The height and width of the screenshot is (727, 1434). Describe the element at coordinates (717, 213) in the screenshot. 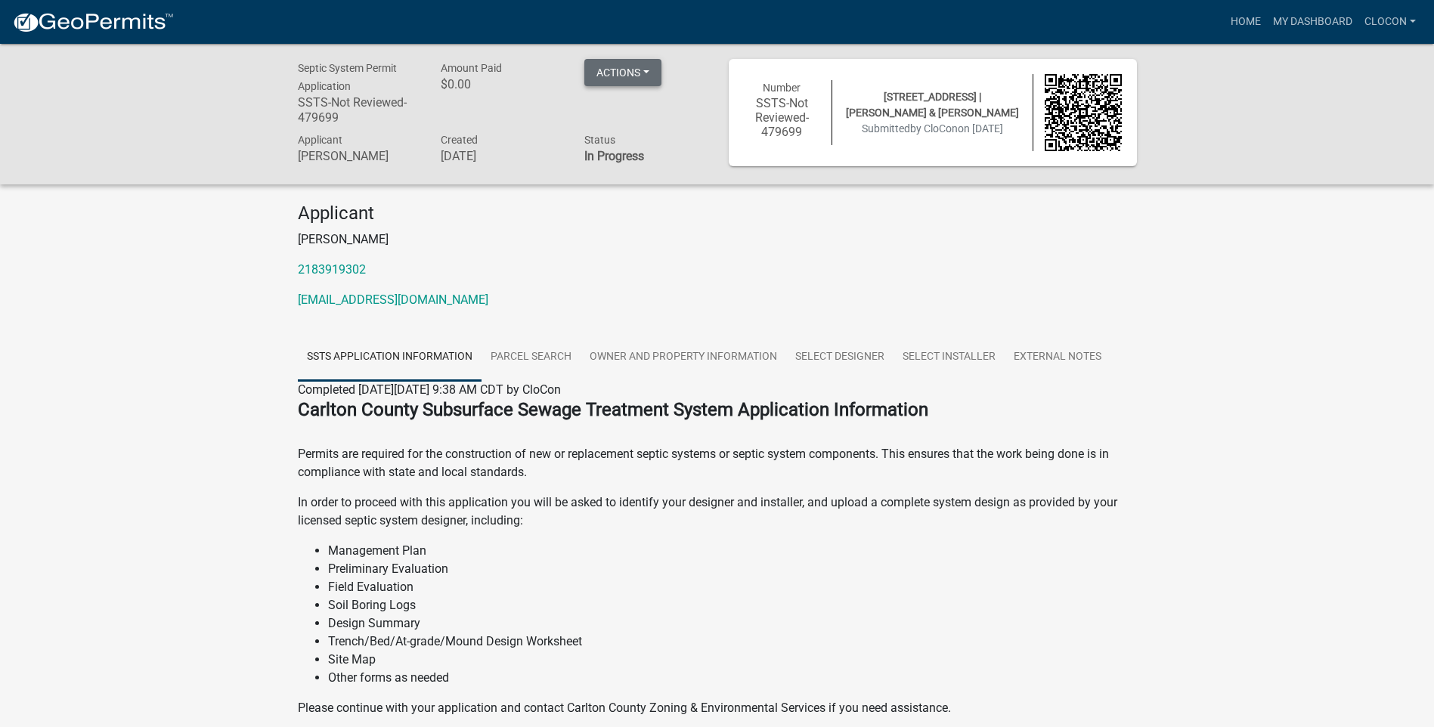

I see `h4: Applicant` at that location.